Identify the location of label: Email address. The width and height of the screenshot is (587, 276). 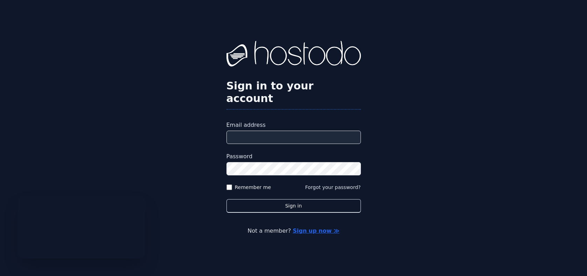
(294, 125).